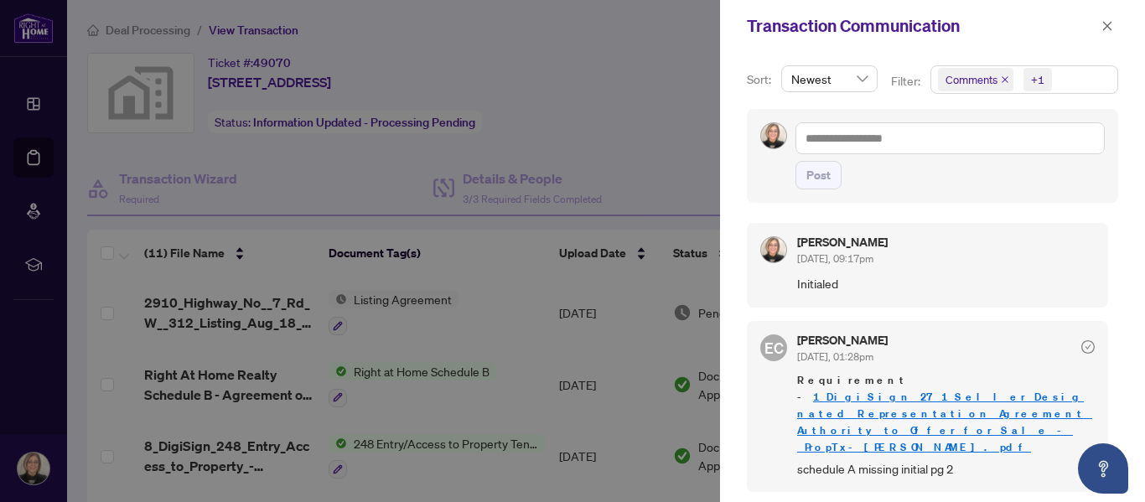  What do you see at coordinates (761, 80) in the screenshot?
I see `p: Sort:` at bounding box center [761, 80].